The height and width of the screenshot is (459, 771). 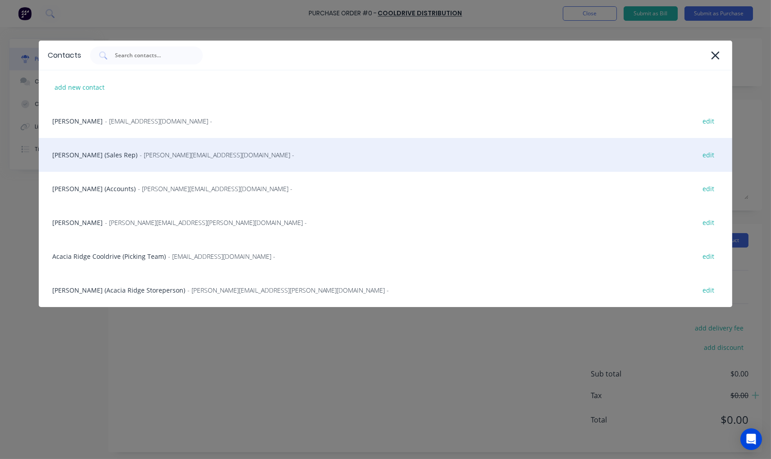 I want to click on div: add new contact, so click(x=79, y=87).